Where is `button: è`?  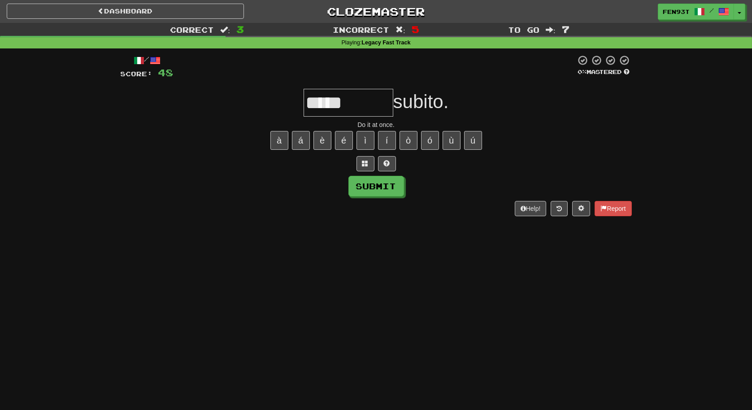
button: è is located at coordinates (322, 140).